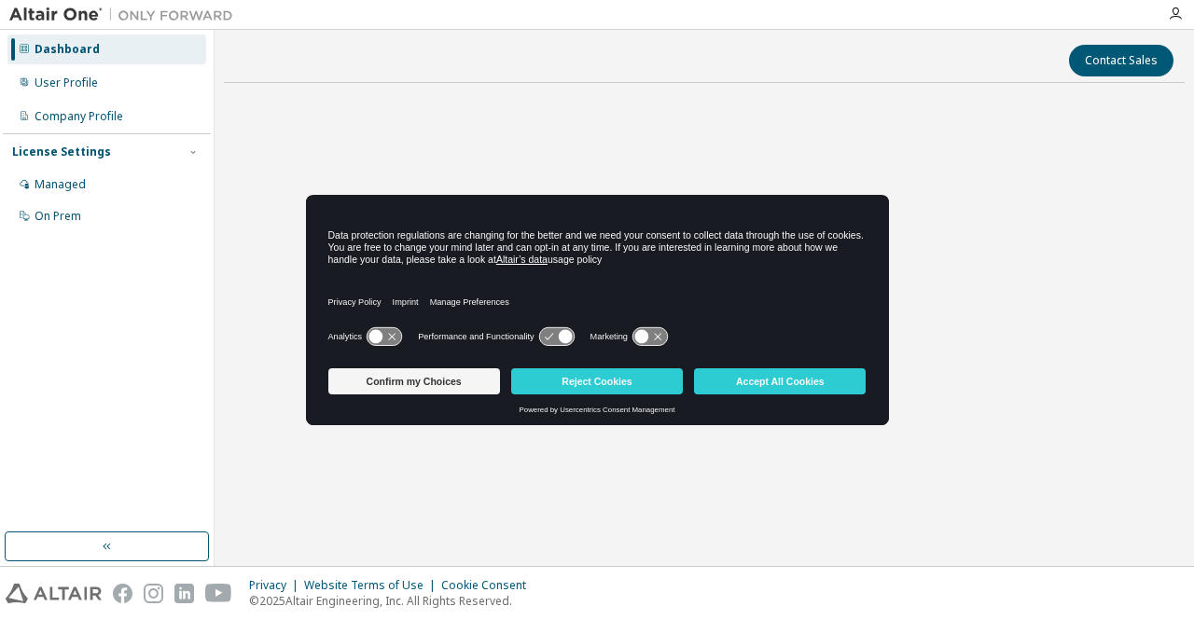 The image size is (1194, 620). Describe the element at coordinates (60, 185) in the screenshot. I see `div: Managed` at that location.